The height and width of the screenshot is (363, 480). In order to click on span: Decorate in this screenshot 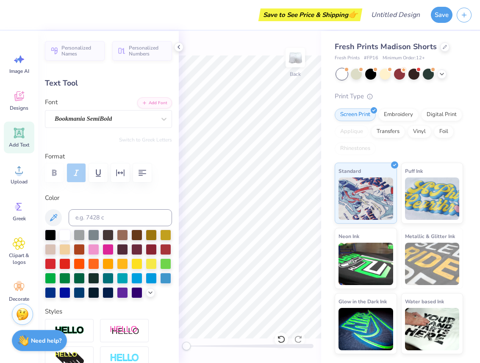, I will do `click(19, 299)`.